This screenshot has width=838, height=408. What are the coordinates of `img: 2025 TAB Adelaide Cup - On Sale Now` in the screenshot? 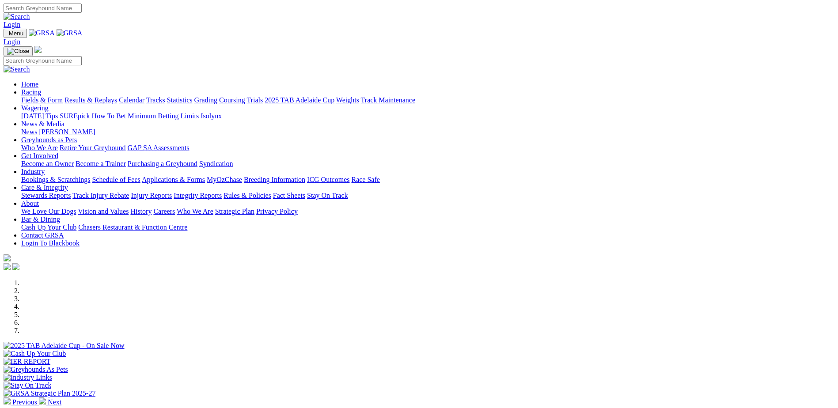 It's located at (64, 346).